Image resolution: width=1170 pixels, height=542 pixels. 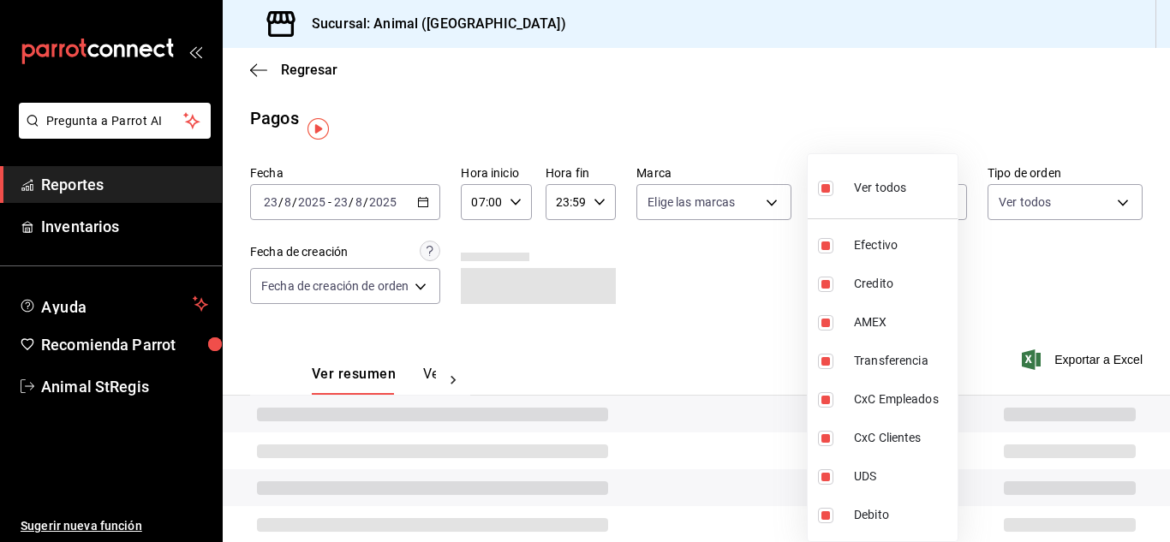 What do you see at coordinates (902, 245) in the screenshot?
I see `span: Efectivo` at bounding box center [902, 245].